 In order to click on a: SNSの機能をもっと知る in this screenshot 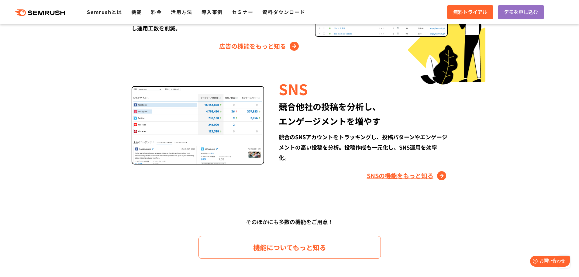, I will do `click(407, 176)`.